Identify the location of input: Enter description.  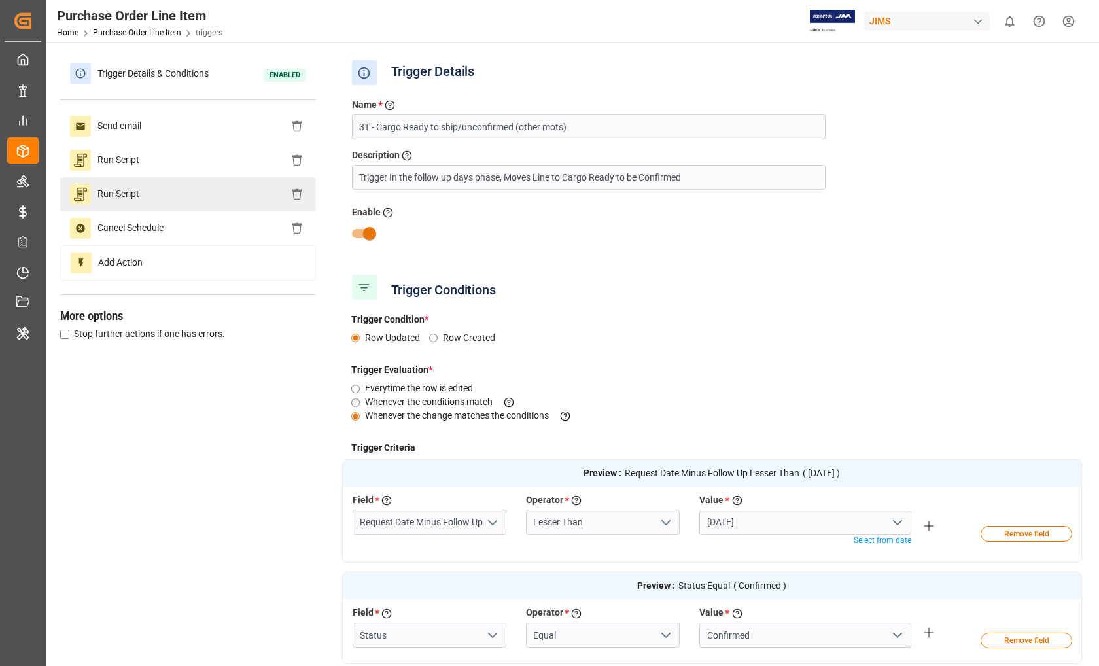
(589, 177).